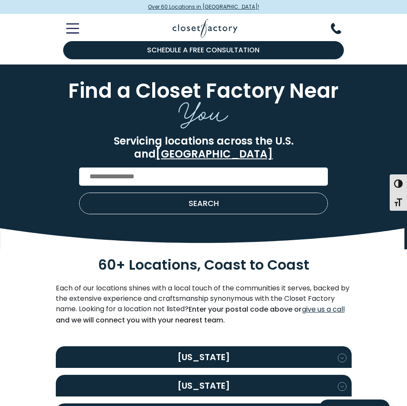 This screenshot has width=407, height=406. What do you see at coordinates (205, 28) in the screenshot?
I see `img: Closet Factory Logo` at bounding box center [205, 28].